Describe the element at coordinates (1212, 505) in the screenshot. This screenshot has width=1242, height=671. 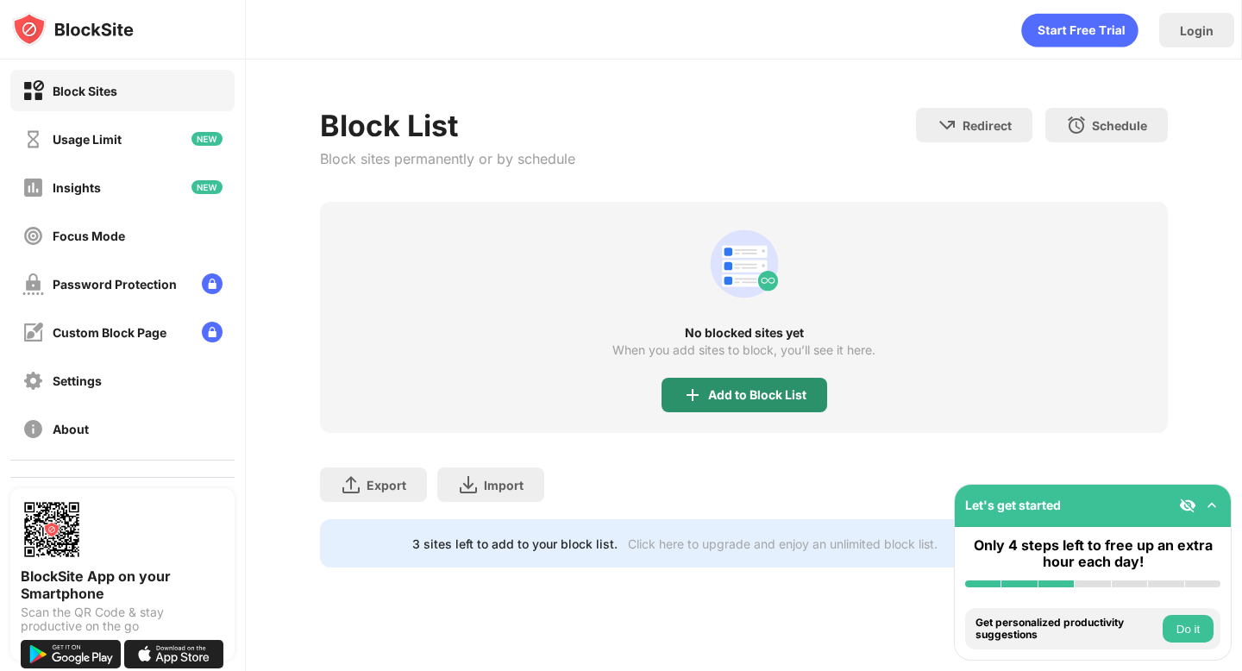
I see `img: omni-setup-toggle.svg` at that location.